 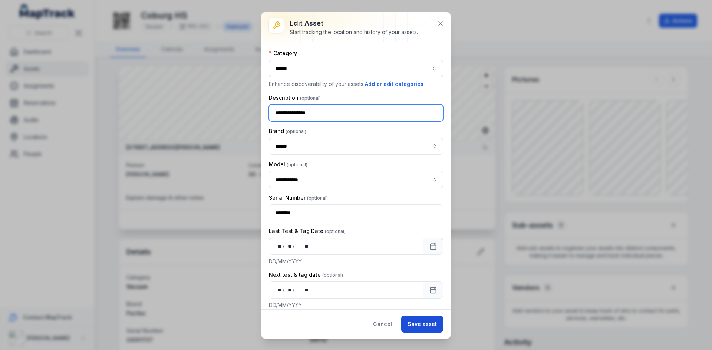 I want to click on input: asset-edit:cf[95398f92-8612-421e-aded-2a99c5a8da30]-label, so click(x=356, y=146).